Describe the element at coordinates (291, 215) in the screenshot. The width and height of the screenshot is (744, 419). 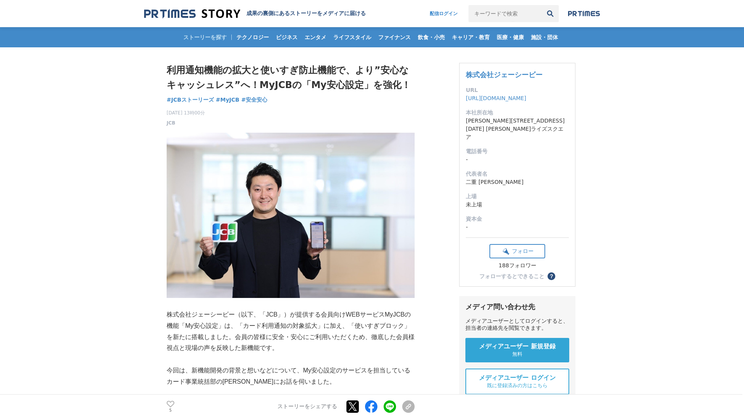
I see `img: thumbnail_9fc79d80-737b-11f0-a95f-61df31054317.jpg` at that location.